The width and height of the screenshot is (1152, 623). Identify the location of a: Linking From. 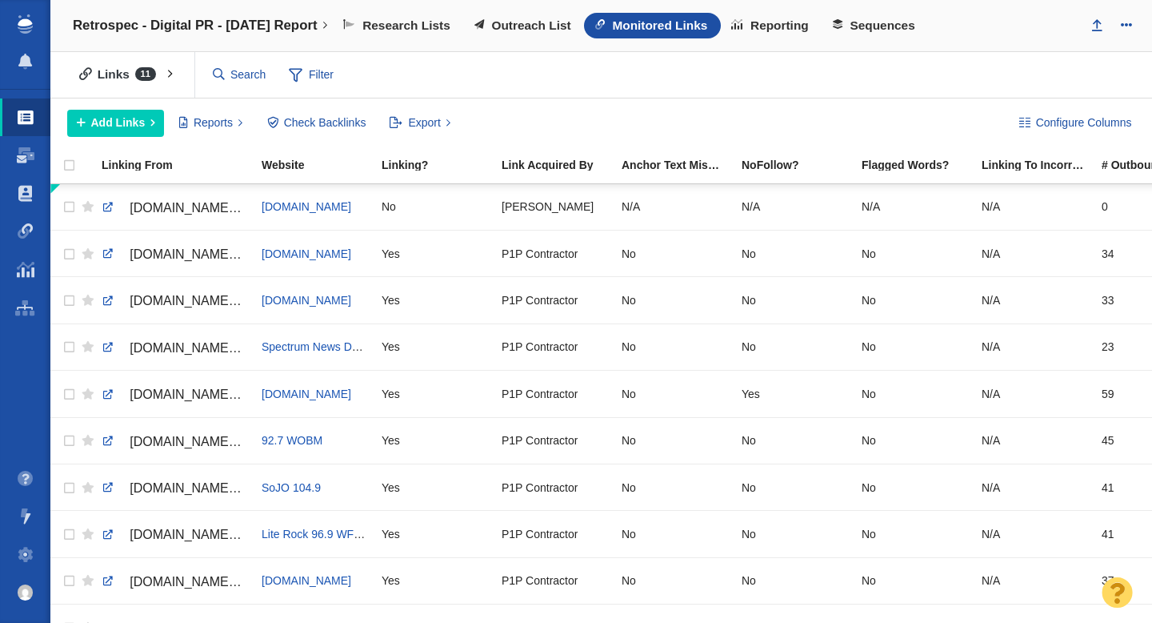
(181, 166).